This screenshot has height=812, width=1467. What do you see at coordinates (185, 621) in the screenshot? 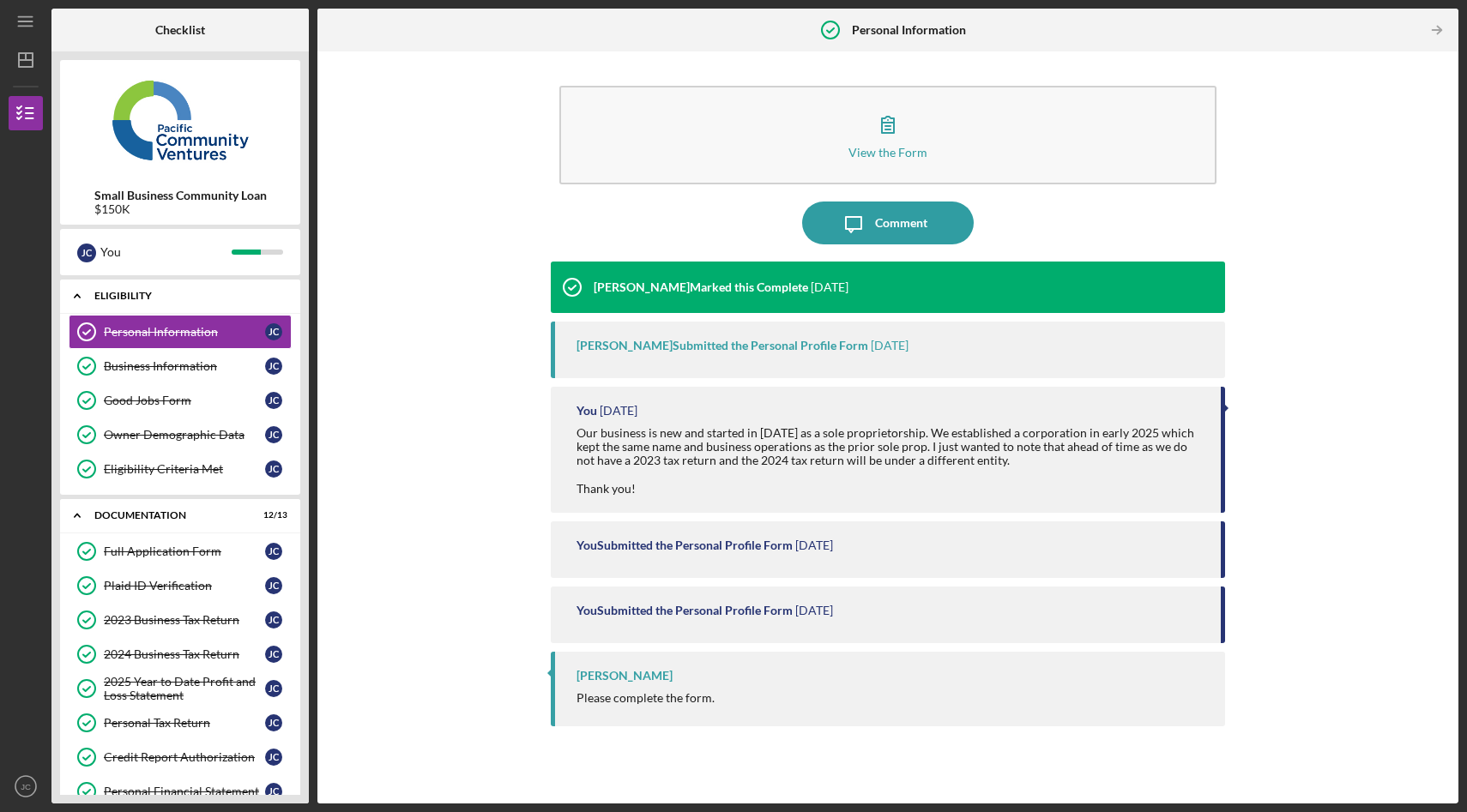
I see `div: 2023 Business Tax Return` at bounding box center [185, 621].